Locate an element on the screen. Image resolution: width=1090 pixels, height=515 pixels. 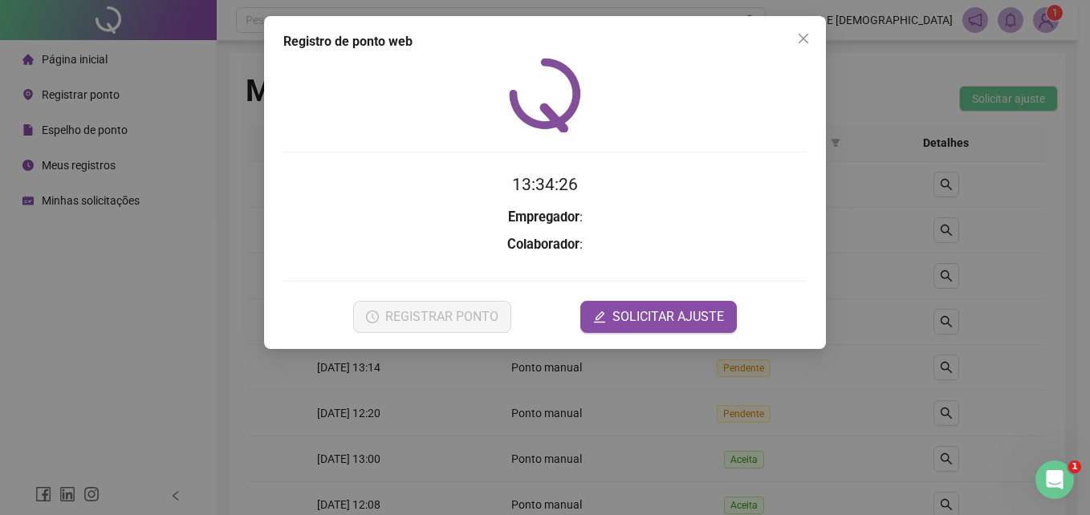
strong: Empregador is located at coordinates (543, 217).